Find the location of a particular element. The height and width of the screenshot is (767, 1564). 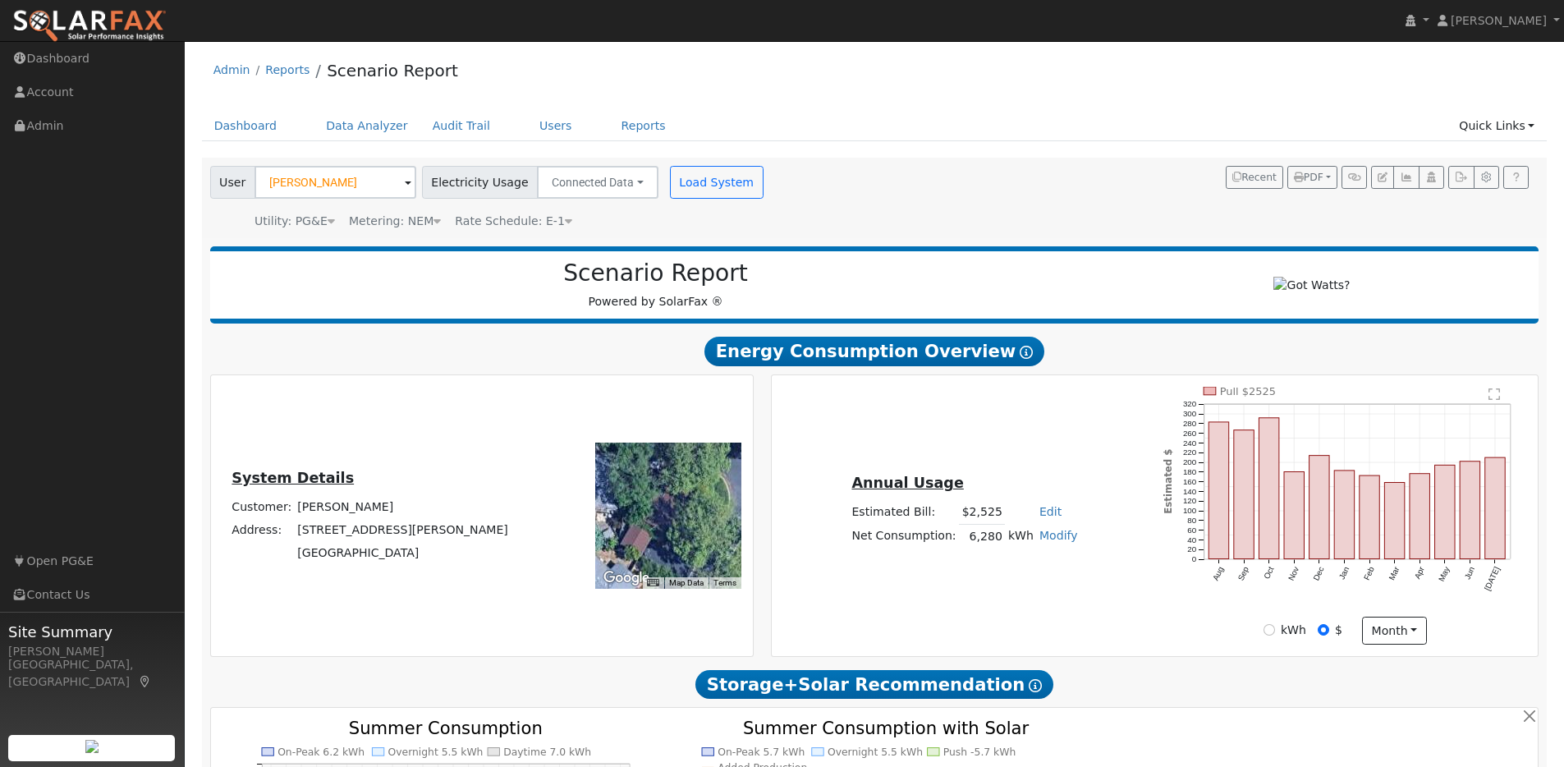

div: Utility: PG&E is located at coordinates (295, 221).